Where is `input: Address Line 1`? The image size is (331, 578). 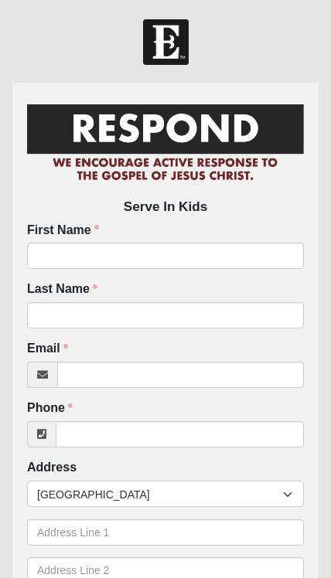 input: Address Line 1 is located at coordinates (165, 533).